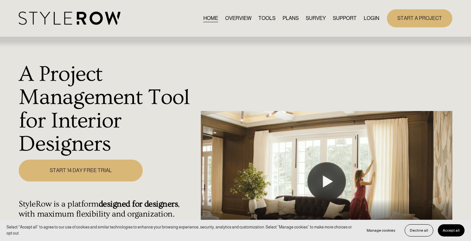 The width and height of the screenshot is (471, 241). What do you see at coordinates (138, 204) in the screenshot?
I see `strong: designed for designers` at bounding box center [138, 204].